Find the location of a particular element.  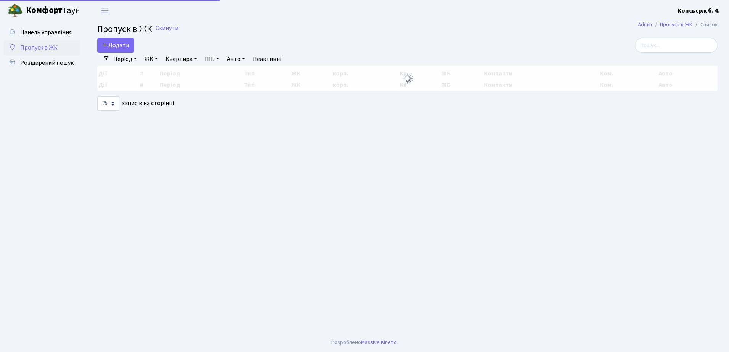

nav: breadcrumb is located at coordinates (677, 25).